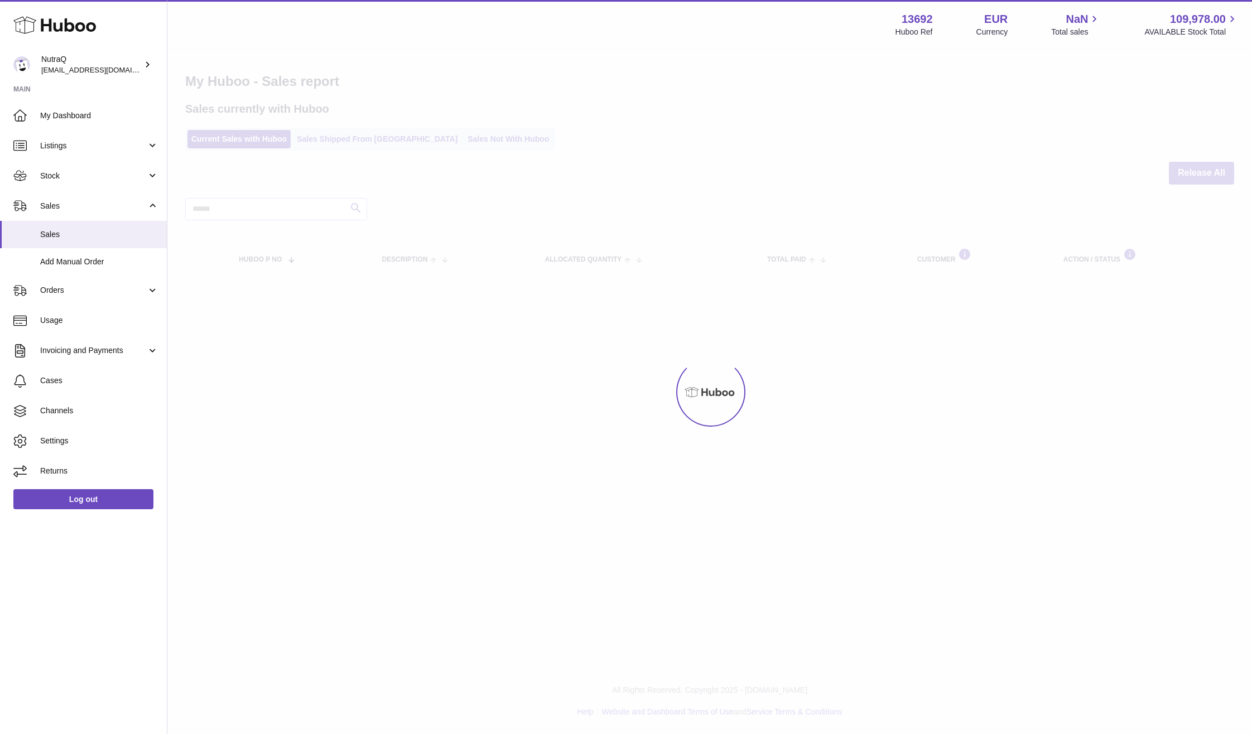 The image size is (1252, 734). Describe the element at coordinates (93, 146) in the screenshot. I see `span: Listings` at that location.